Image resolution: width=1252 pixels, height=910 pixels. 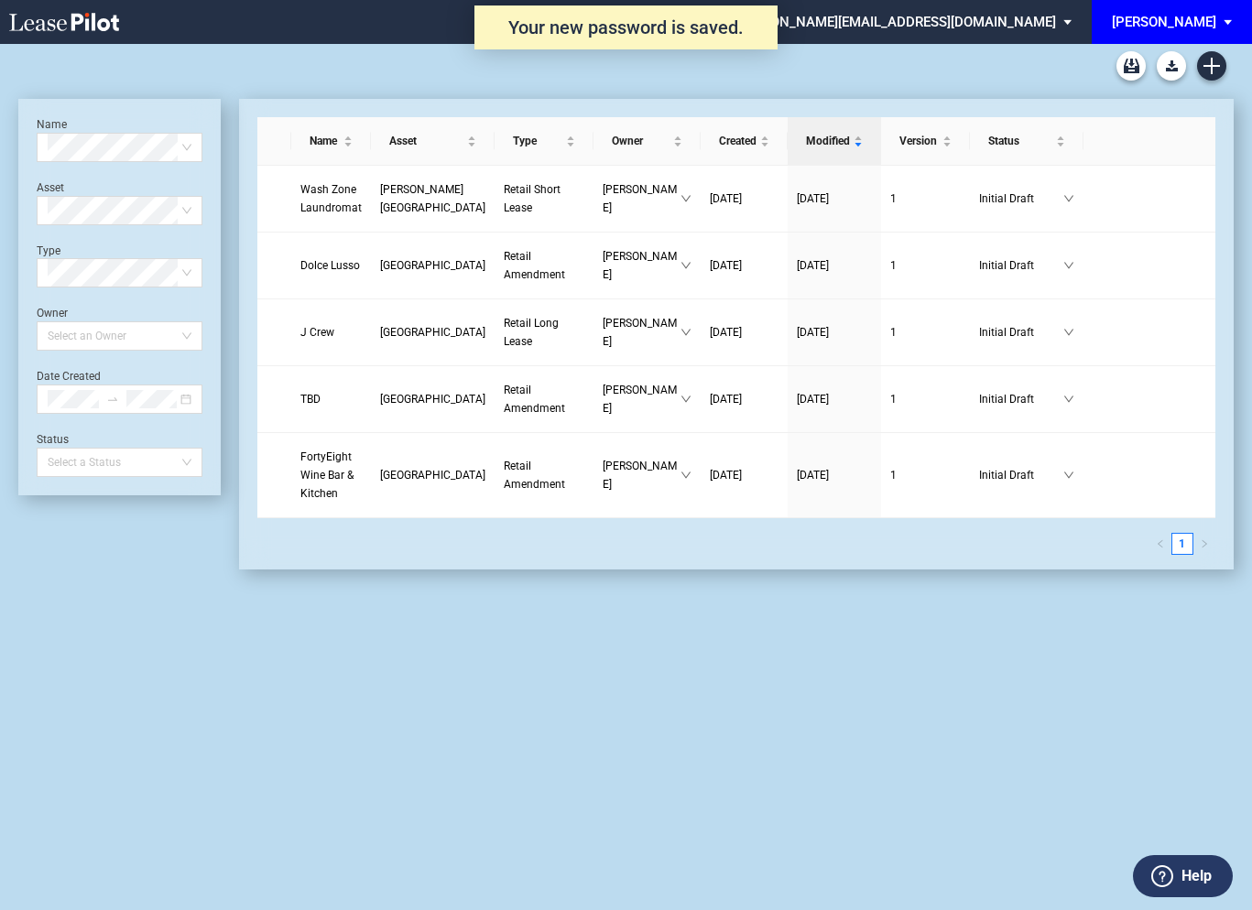 What do you see at coordinates (331, 199) in the screenshot?
I see `a: Wash Zone Laundromat` at bounding box center [331, 199].